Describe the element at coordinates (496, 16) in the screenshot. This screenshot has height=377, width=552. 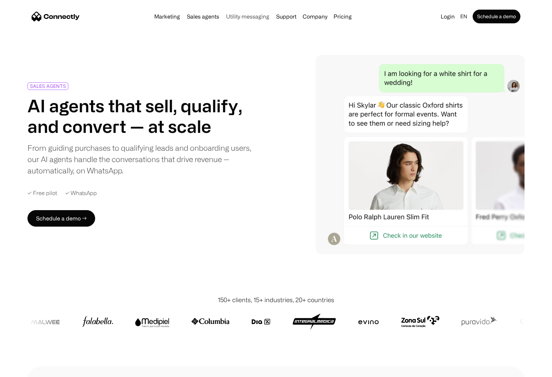
I see `a: Schedule a demo` at that location.